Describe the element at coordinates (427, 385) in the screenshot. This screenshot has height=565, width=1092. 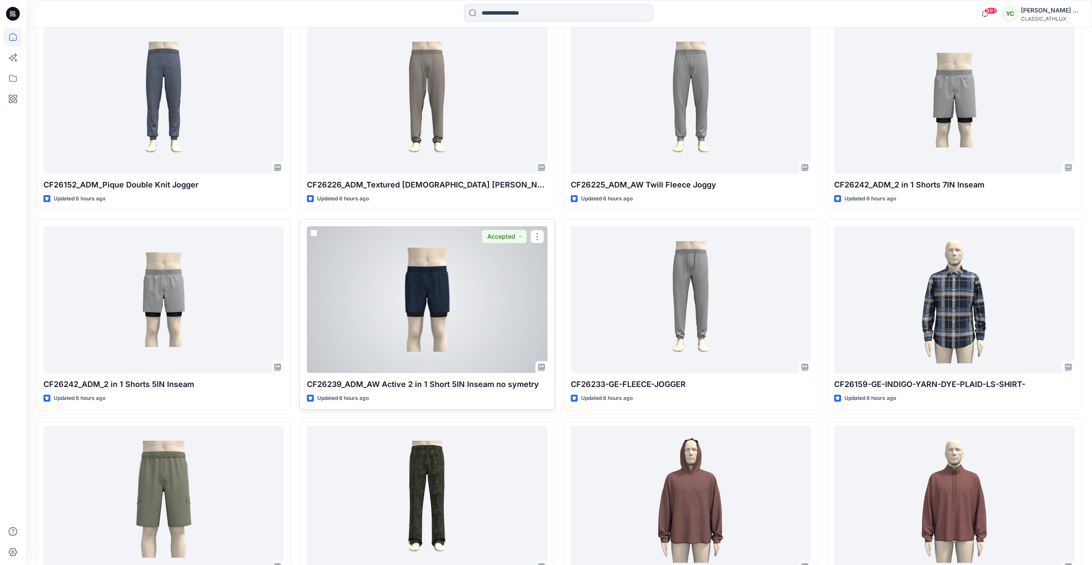
I see `p: CF26239_ADM_AW Active 2 in 1 Short 5IN Inseam no symetry` at that location.